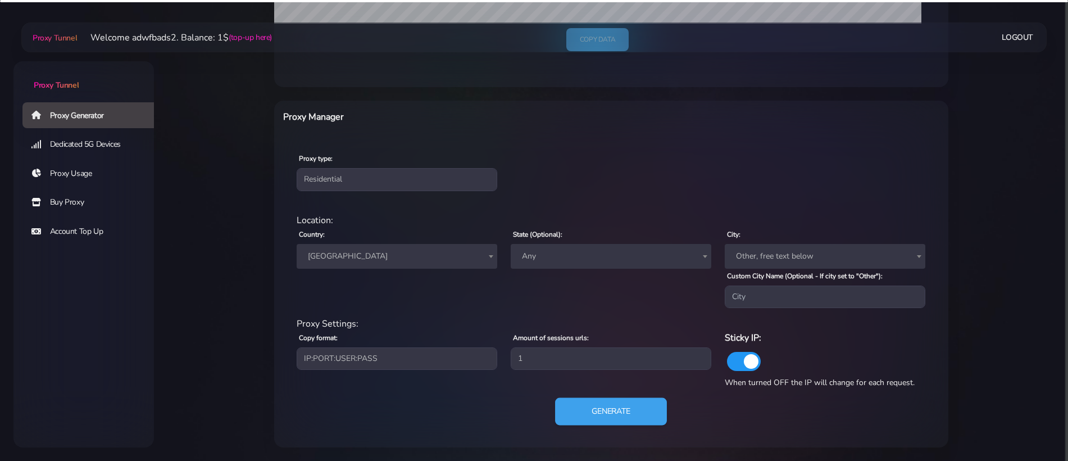 Image resolution: width=1068 pixels, height=461 pixels. What do you see at coordinates (825, 256) in the screenshot?
I see `span: Other, free text below` at bounding box center [825, 256].